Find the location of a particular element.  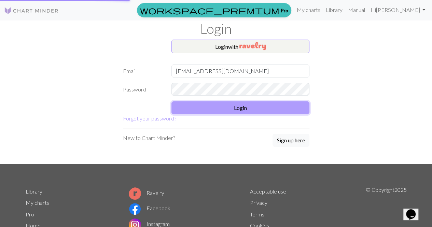

a: Acceptable use is located at coordinates (268, 191).